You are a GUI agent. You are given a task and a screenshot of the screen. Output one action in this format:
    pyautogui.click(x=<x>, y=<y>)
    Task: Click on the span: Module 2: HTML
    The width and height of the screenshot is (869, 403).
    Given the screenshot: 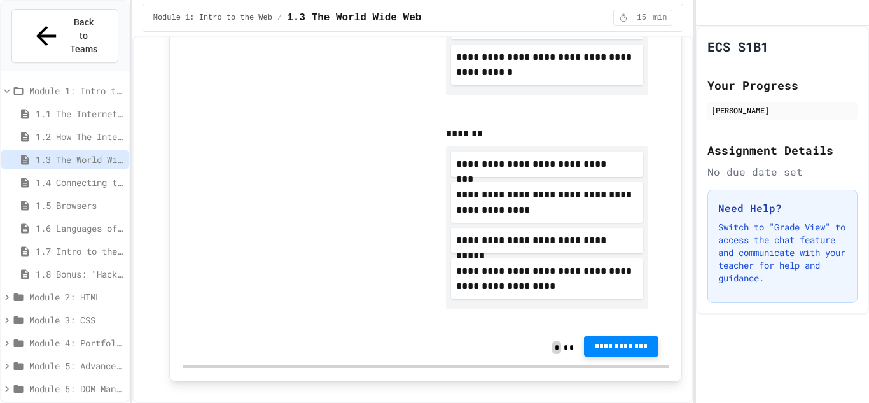 What is the action you would take?
    pyautogui.click(x=76, y=296)
    